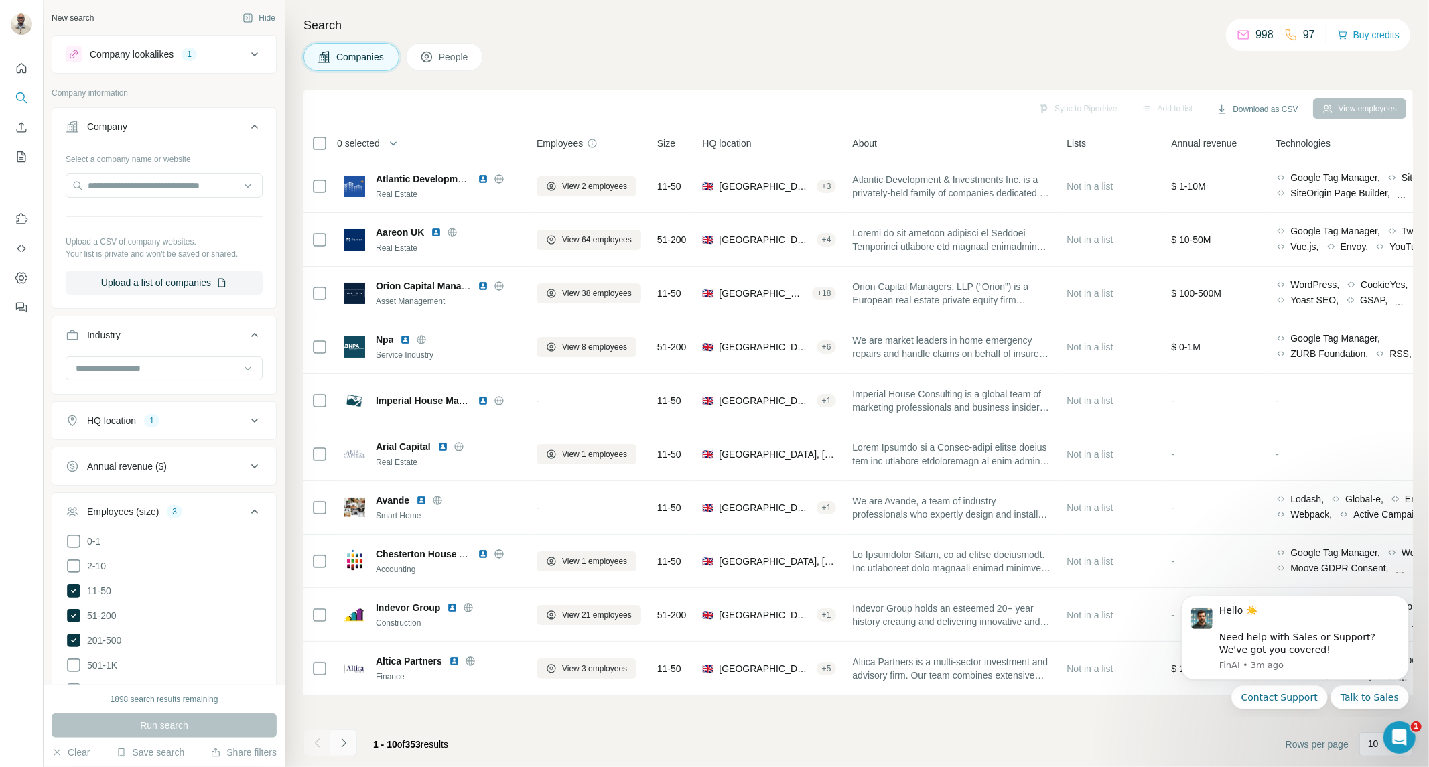 The height and width of the screenshot is (767, 1429). What do you see at coordinates (164, 283) in the screenshot?
I see `button: Upload a list of companies` at bounding box center [164, 283].